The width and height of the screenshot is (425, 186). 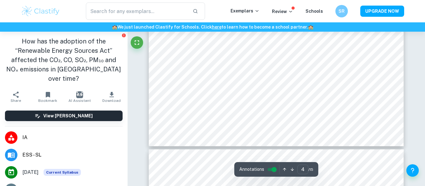 What do you see at coordinates (40, 11) in the screenshot?
I see `img: Clastify logo` at bounding box center [40, 11].